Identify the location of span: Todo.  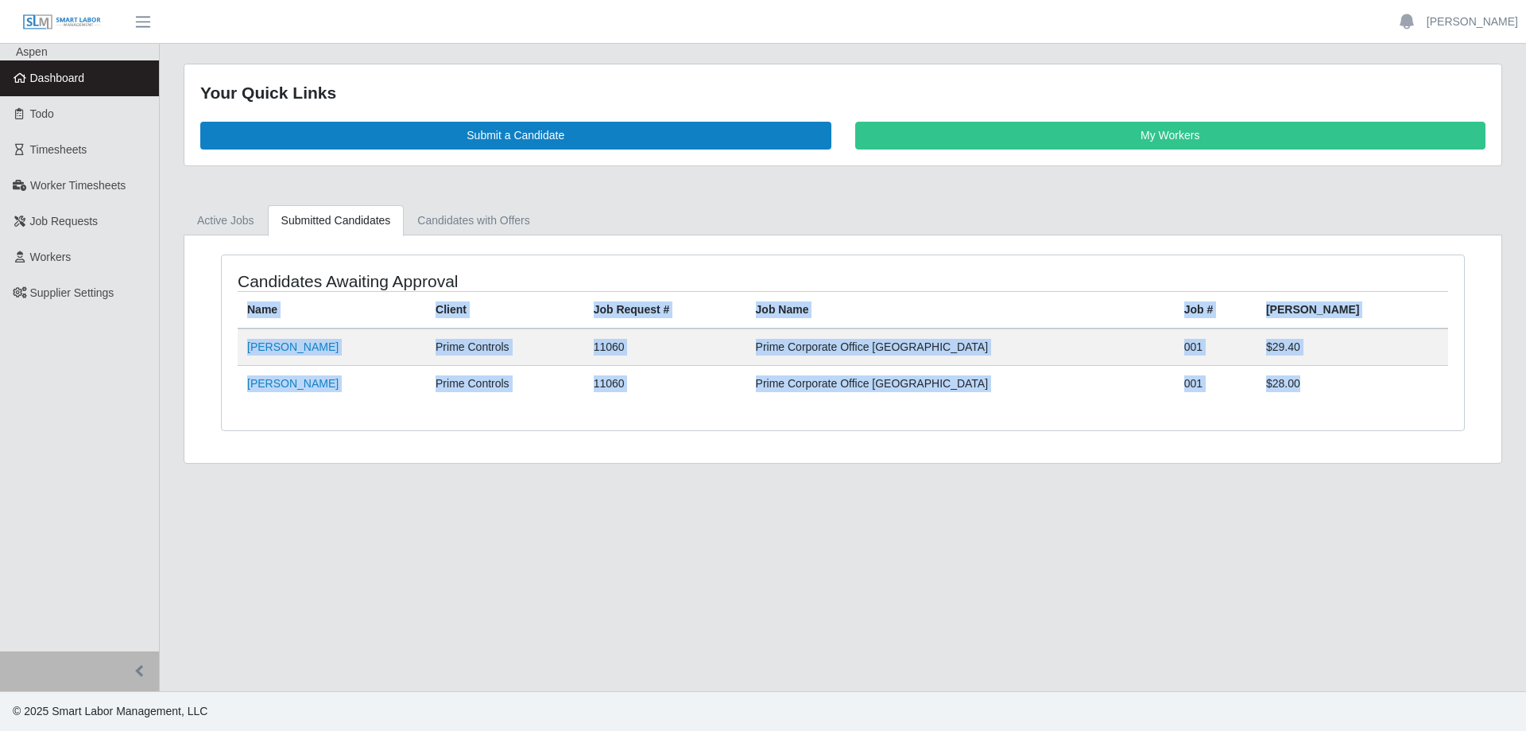
(42, 114).